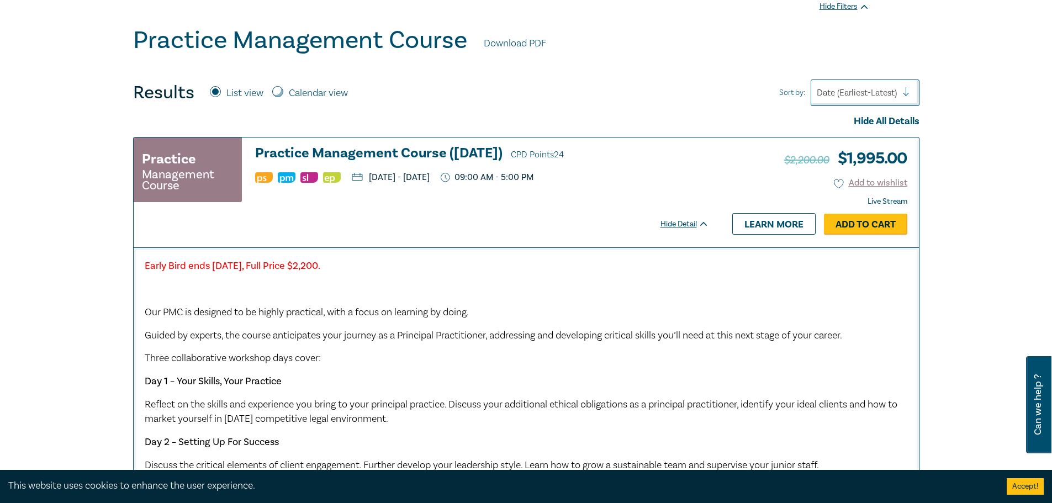  What do you see at coordinates (515, 44) in the screenshot?
I see `a: Download PDF` at bounding box center [515, 44].